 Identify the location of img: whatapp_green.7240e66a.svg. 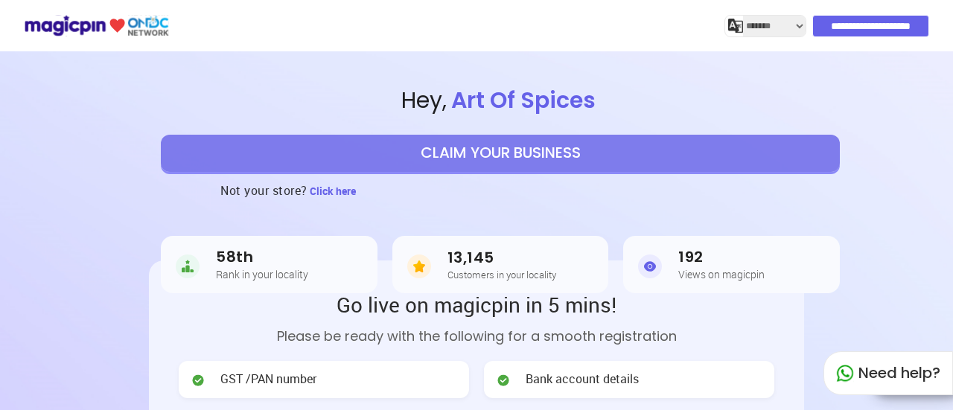
(845, 374).